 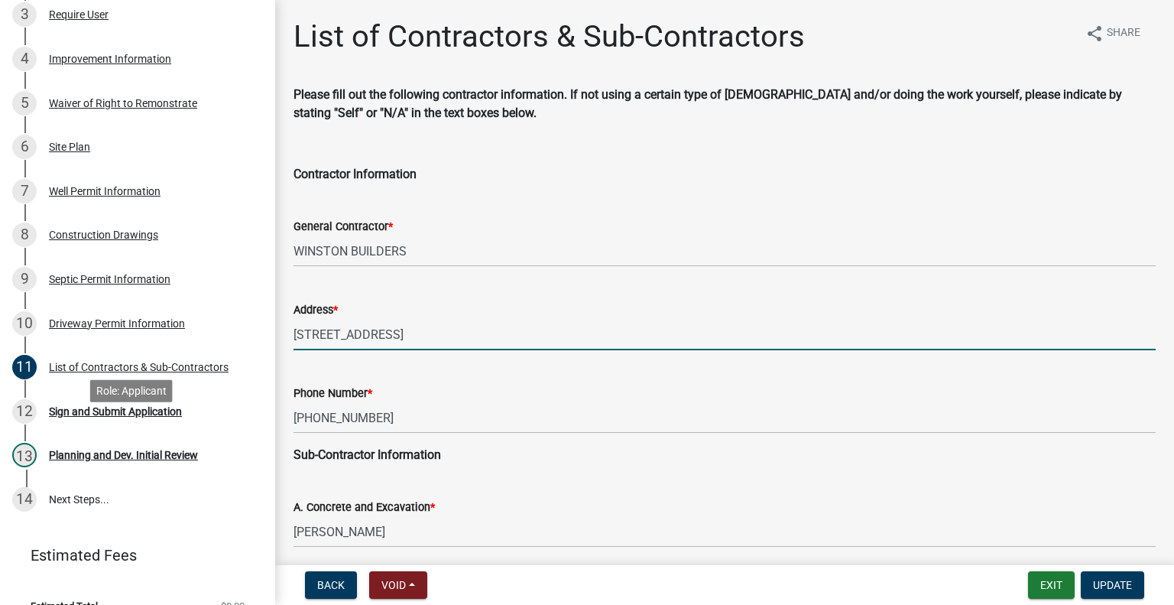 What do you see at coordinates (79, 15) in the screenshot?
I see `div: Require User` at bounding box center [79, 15].